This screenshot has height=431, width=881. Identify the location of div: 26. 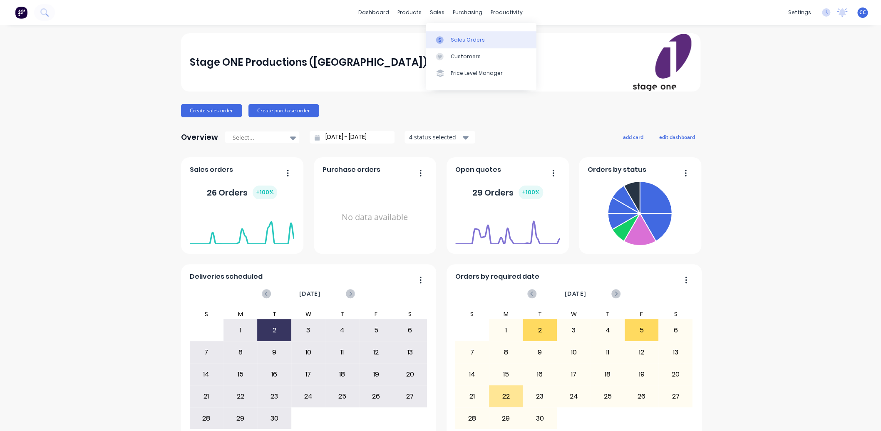
(376, 397).